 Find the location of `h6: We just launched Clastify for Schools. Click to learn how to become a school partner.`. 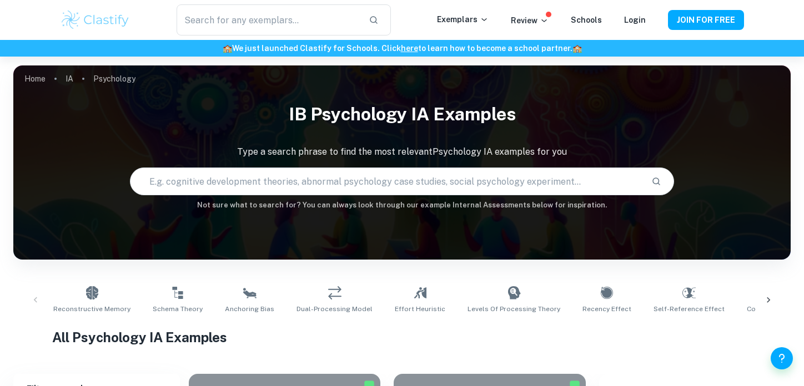

h6: We just launched Clastify for Schools. Click to learn how to become a school partner. is located at coordinates (402, 48).